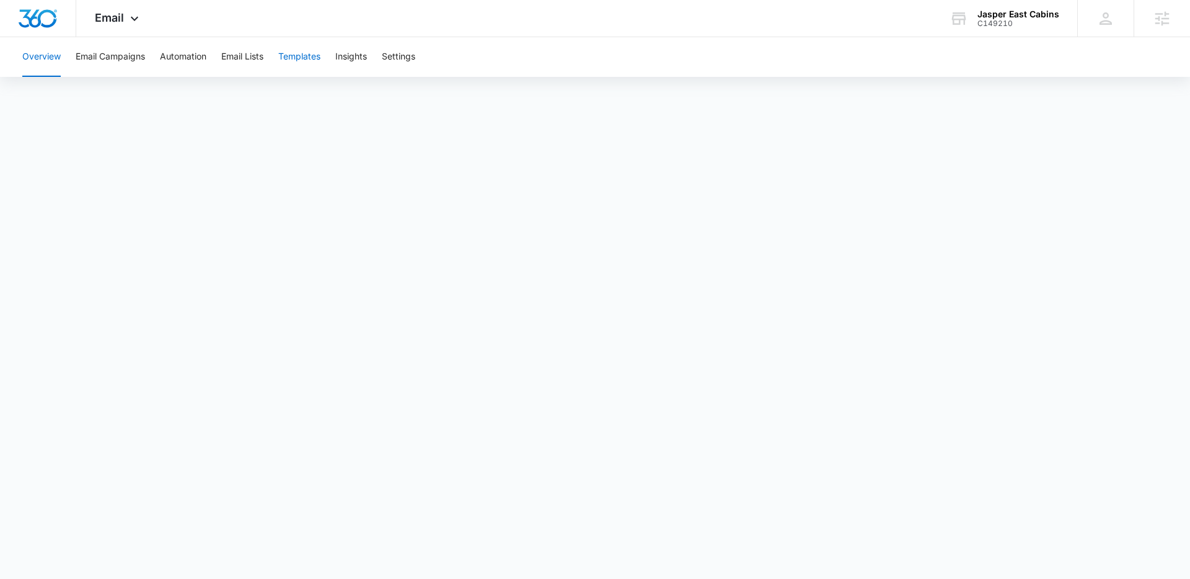 The image size is (1190, 579). Describe the element at coordinates (398, 57) in the screenshot. I see `button: Settings` at that location.